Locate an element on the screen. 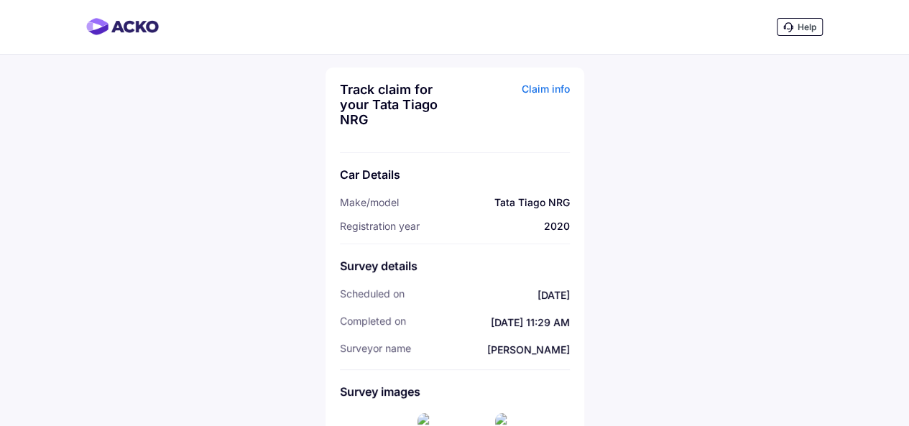 This screenshot has width=909, height=426. div: Claim info is located at coordinates (514, 110).